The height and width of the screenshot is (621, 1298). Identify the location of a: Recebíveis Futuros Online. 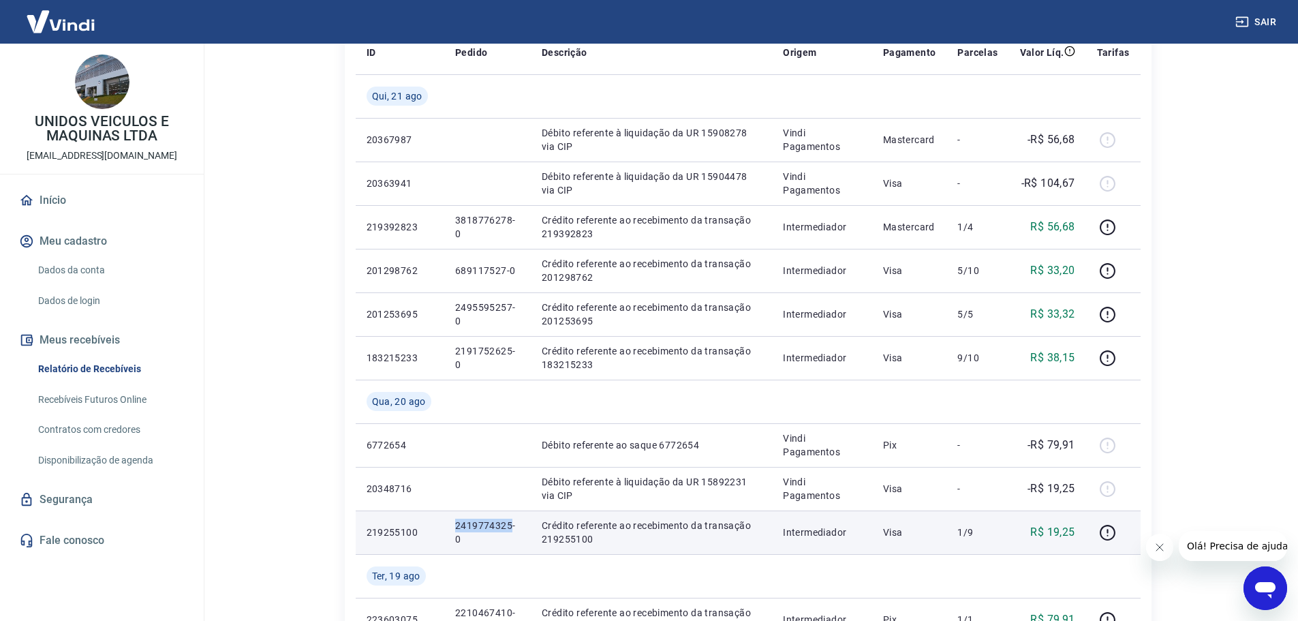
(110, 399).